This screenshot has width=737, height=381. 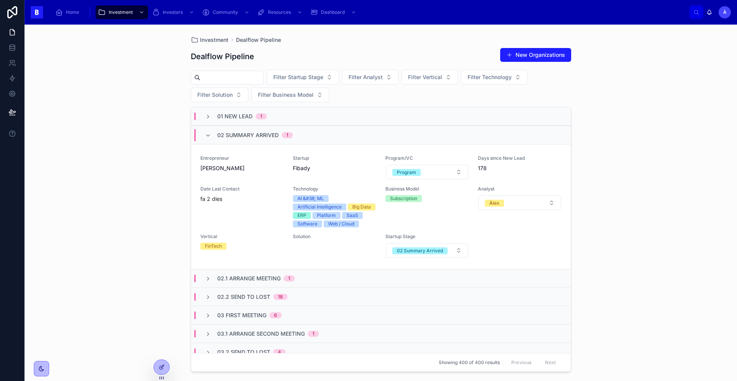 What do you see at coordinates (242, 236) in the screenshot?
I see `span: Vertical` at bounding box center [242, 236].